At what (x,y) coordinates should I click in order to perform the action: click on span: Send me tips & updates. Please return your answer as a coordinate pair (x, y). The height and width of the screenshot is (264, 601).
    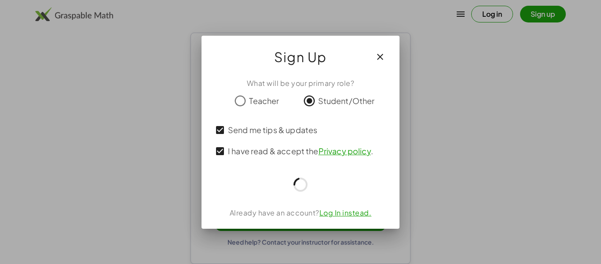
    Looking at the image, I should click on (272, 129).